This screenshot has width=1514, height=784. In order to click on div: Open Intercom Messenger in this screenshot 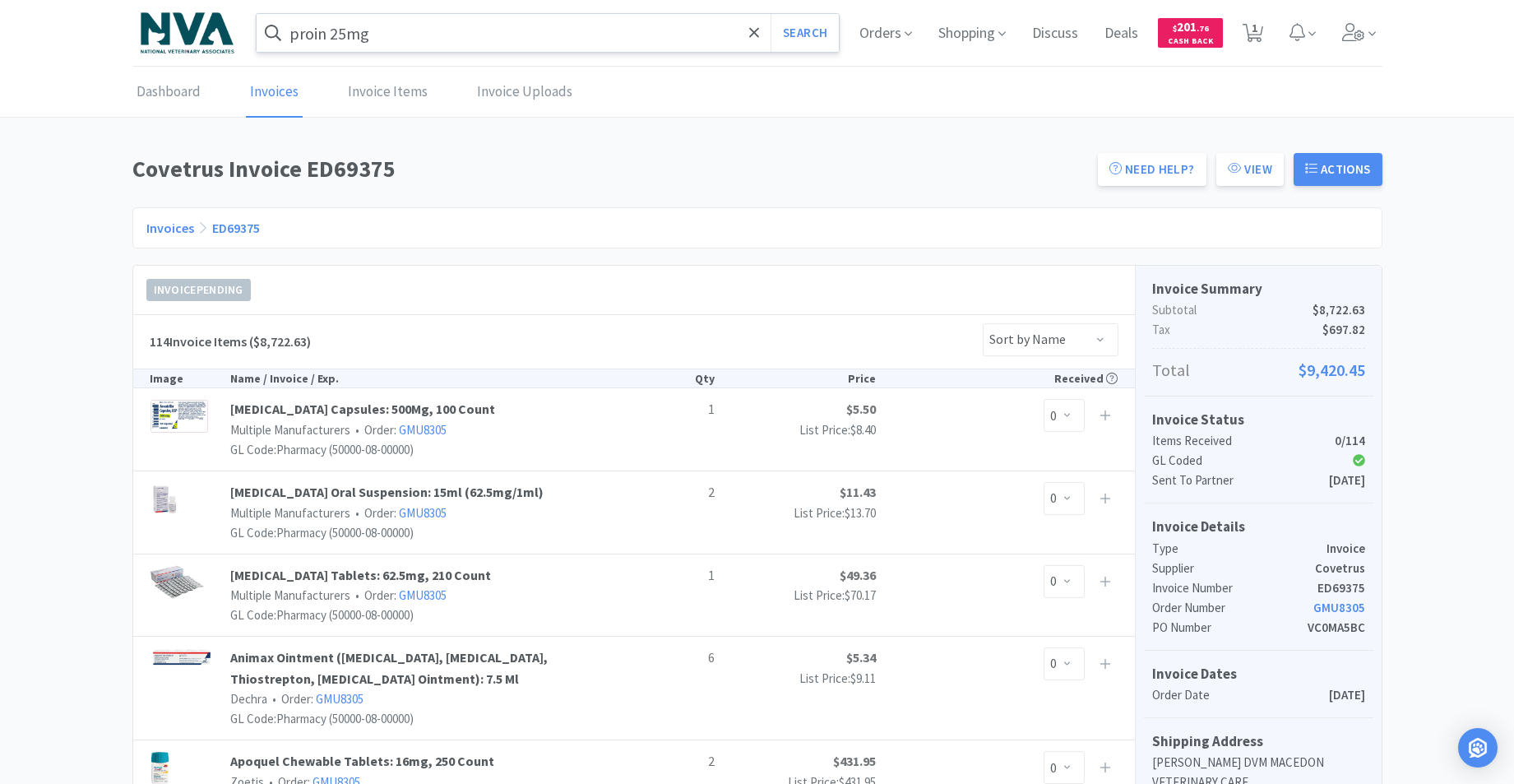, I will do `click(1478, 747)`.